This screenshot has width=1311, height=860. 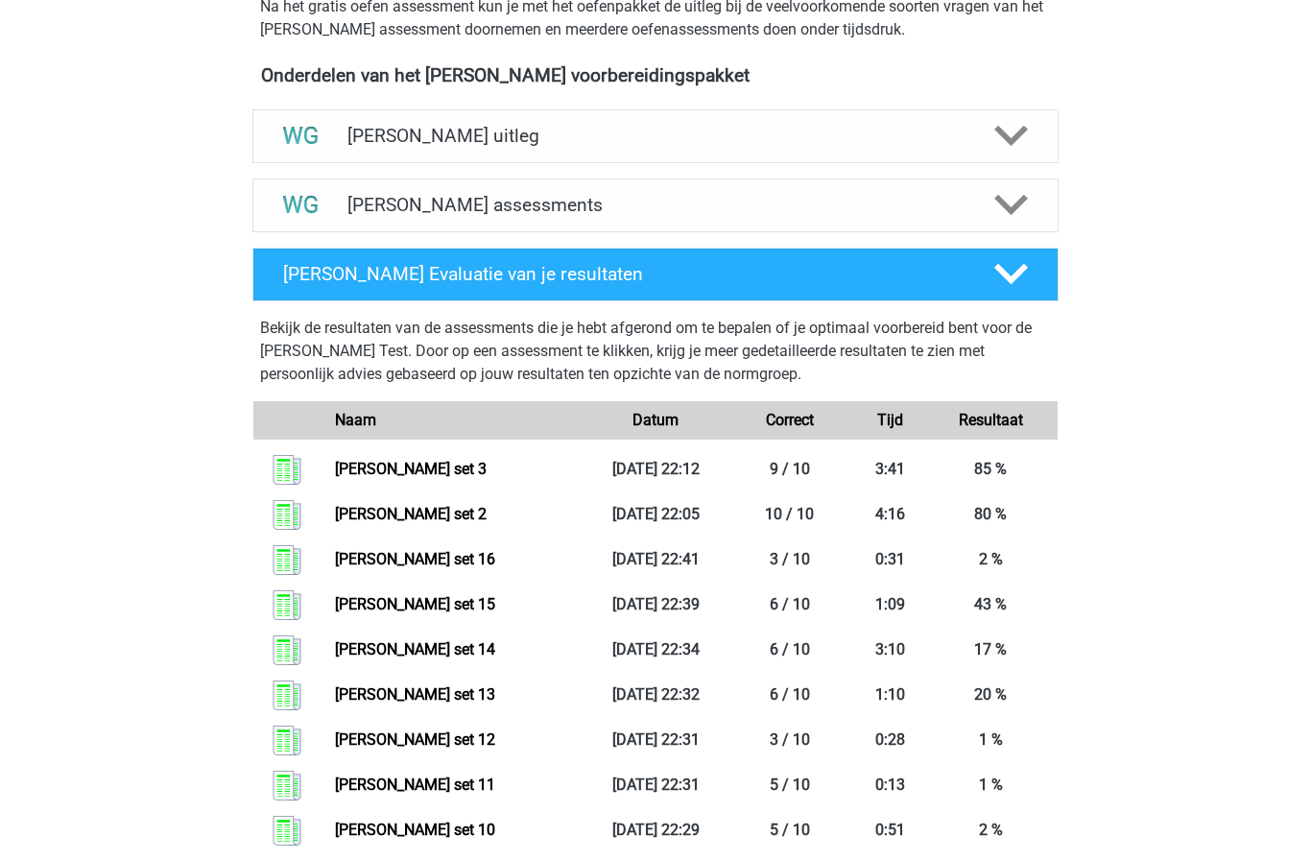 I want to click on div: Correct, so click(x=790, y=420).